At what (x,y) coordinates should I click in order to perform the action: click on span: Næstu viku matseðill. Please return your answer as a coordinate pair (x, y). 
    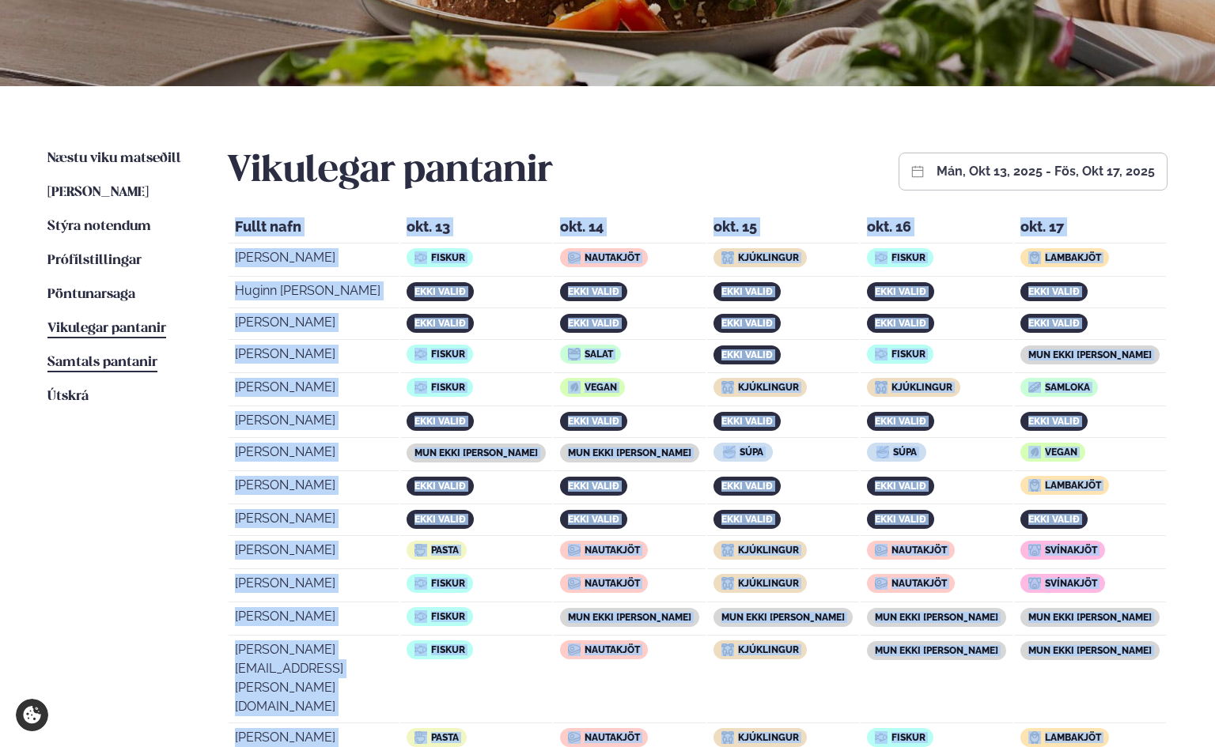
    Looking at the image, I should click on (114, 158).